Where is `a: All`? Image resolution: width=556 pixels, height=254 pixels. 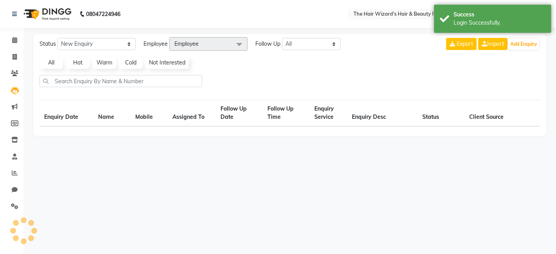 a: All is located at coordinates (51, 63).